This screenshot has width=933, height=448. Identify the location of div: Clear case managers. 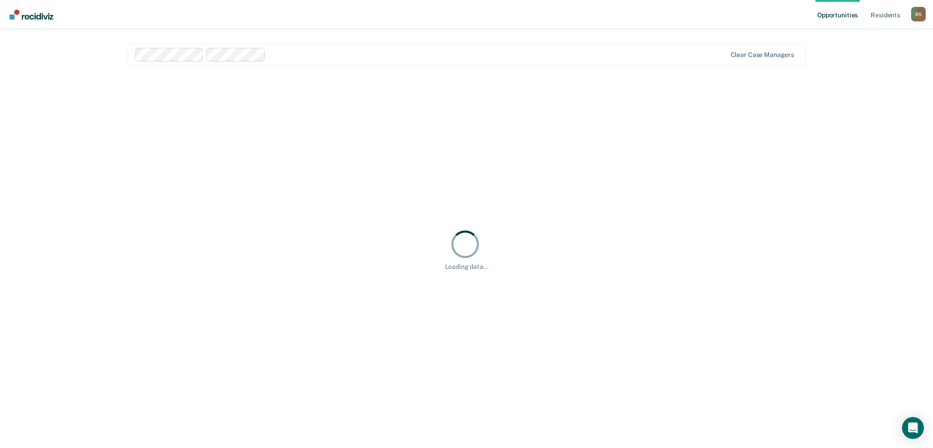
(762, 55).